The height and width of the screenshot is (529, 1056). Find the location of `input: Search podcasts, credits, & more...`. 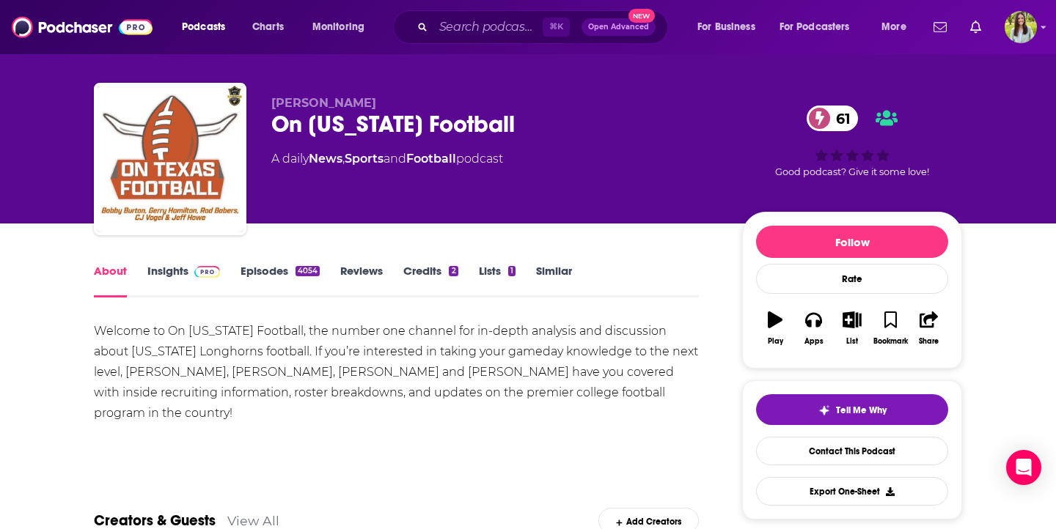

input: Search podcasts, credits, & more... is located at coordinates (488, 27).